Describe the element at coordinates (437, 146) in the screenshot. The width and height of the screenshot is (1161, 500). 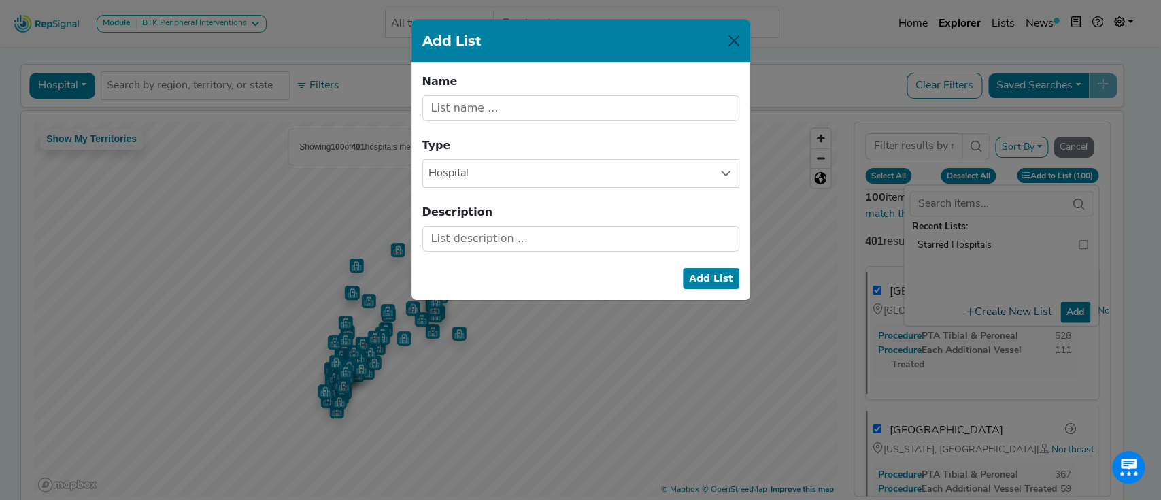
I see `label: Type` at that location.